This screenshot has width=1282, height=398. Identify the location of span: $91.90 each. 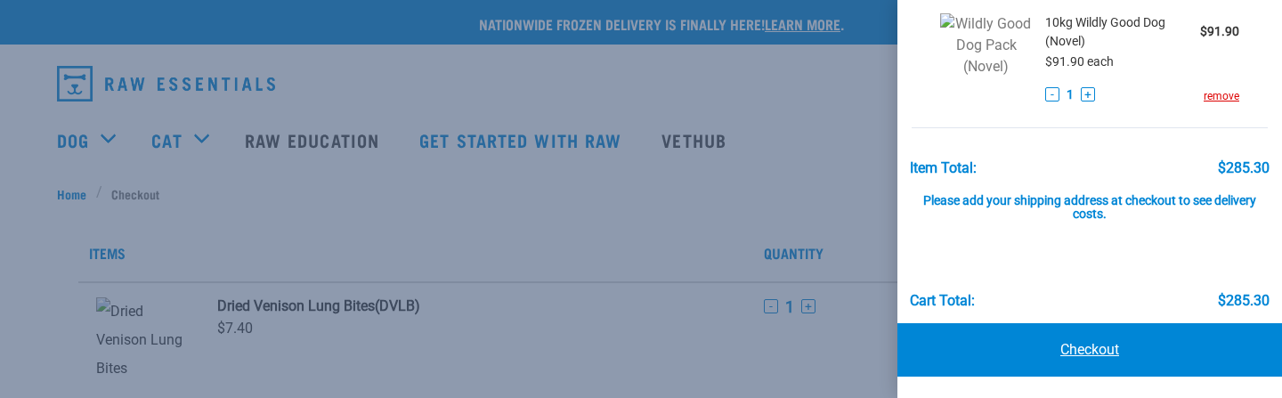
(1079, 61).